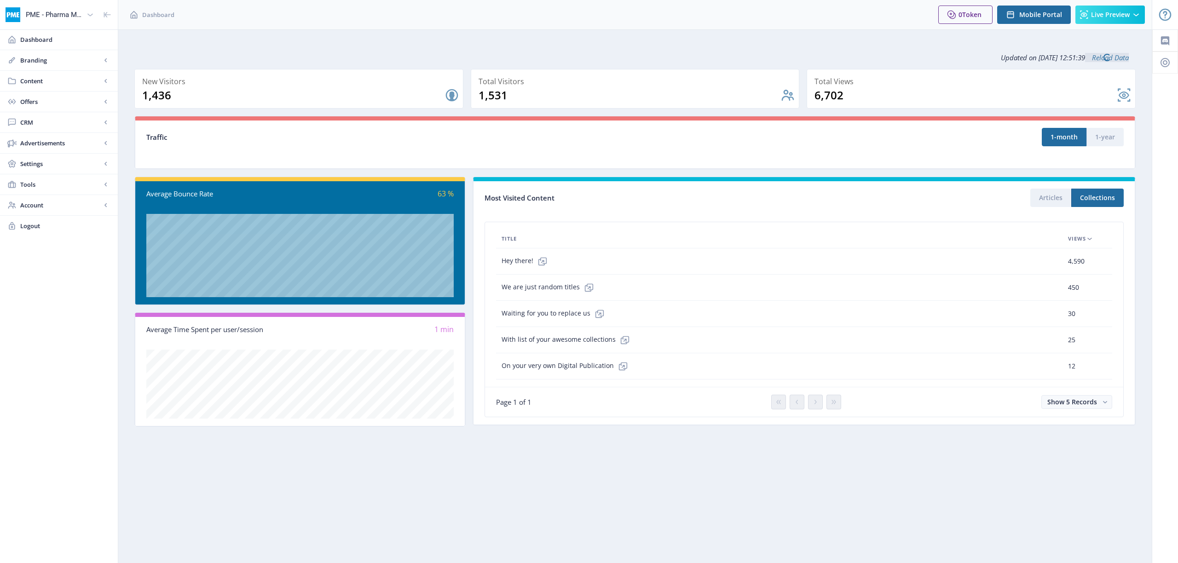  What do you see at coordinates (966, 15) in the screenshot?
I see `button: 0Token` at bounding box center [966, 15].